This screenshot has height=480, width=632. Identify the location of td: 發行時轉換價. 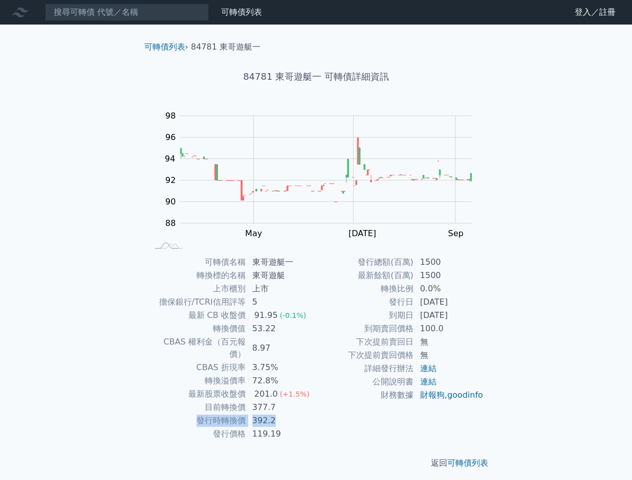
(197, 421).